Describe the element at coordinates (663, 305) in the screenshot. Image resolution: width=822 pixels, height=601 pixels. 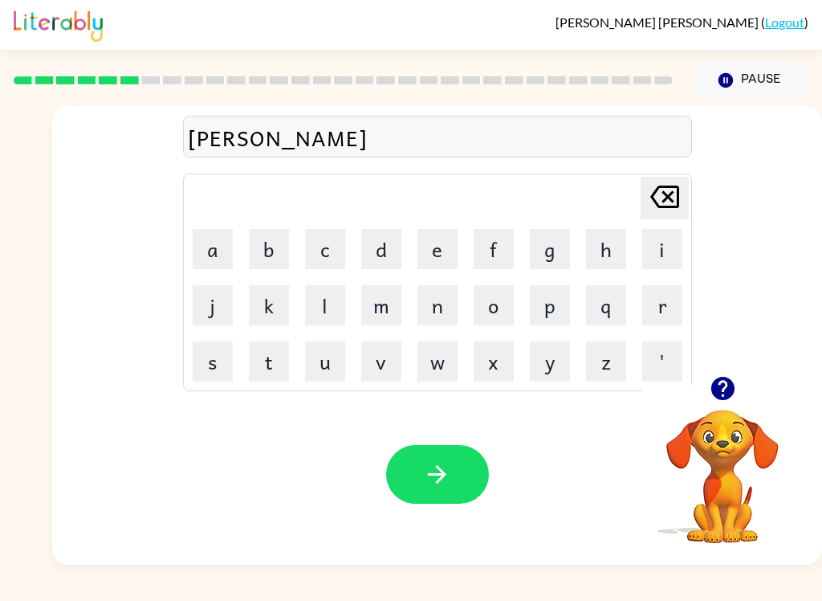
I see `button: r` at that location.